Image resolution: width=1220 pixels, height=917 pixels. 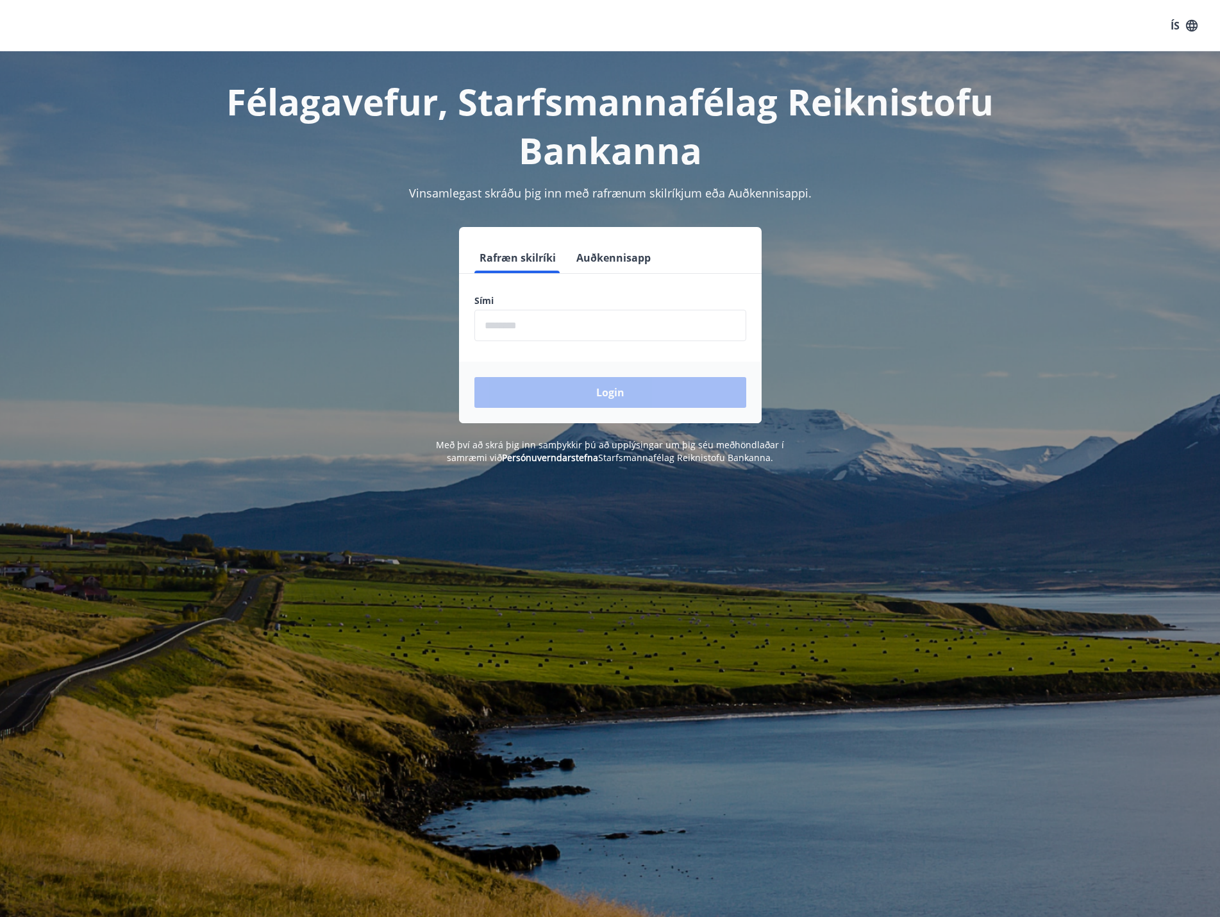 I want to click on button: ÍS, so click(x=1184, y=26).